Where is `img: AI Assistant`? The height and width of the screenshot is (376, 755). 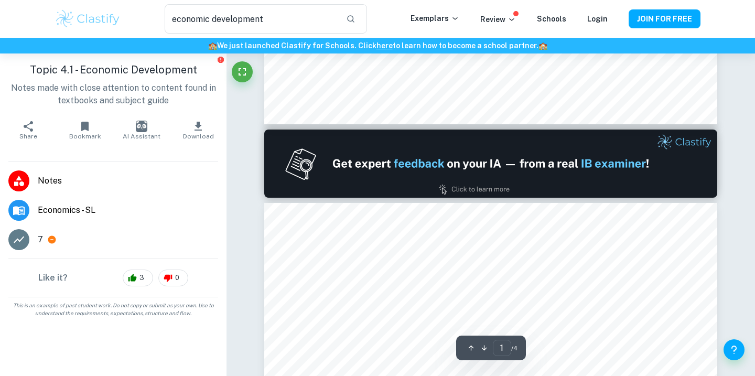
img: AI Assistant is located at coordinates (142, 126).